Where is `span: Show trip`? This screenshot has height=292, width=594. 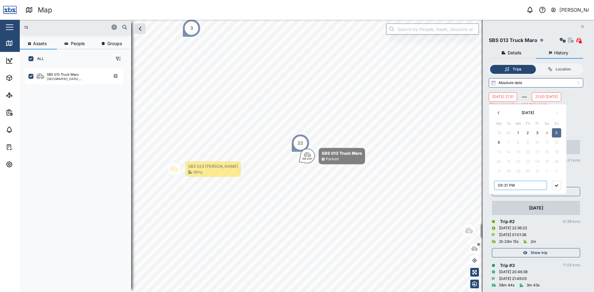
span: Show trip is located at coordinates (539, 253).